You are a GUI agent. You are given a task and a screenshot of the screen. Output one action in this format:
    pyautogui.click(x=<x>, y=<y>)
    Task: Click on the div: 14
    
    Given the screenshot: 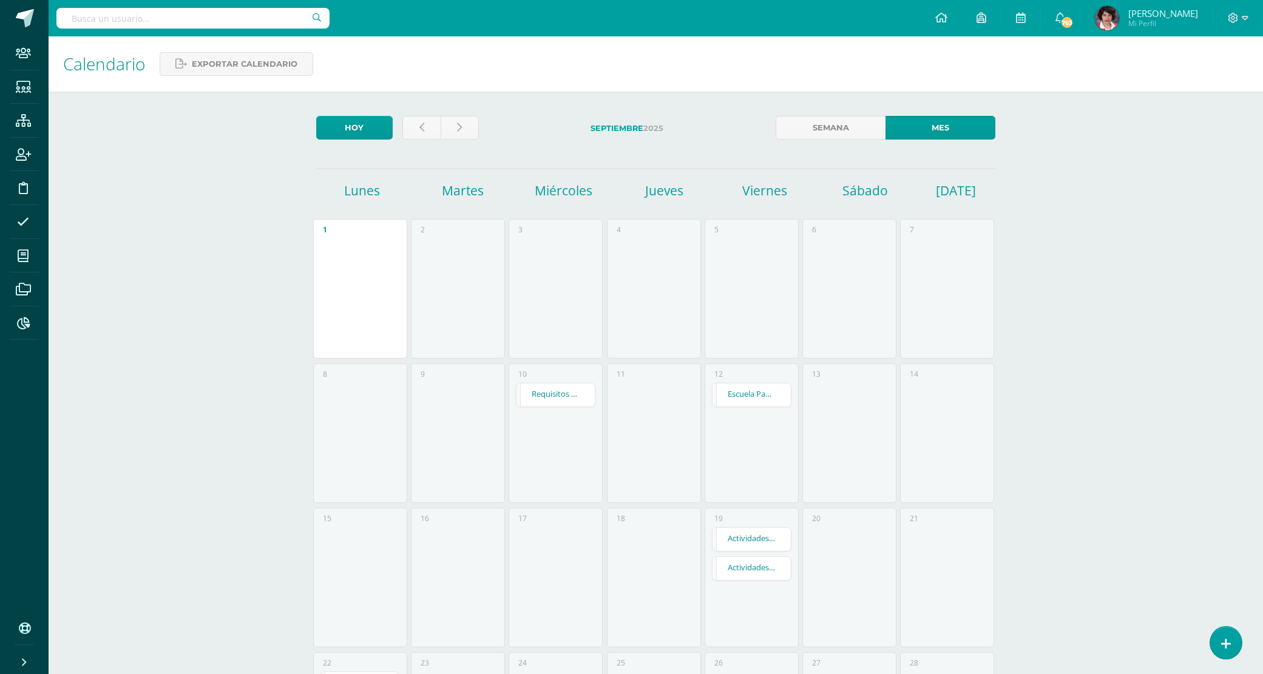 What is the action you would take?
    pyautogui.click(x=914, y=374)
    